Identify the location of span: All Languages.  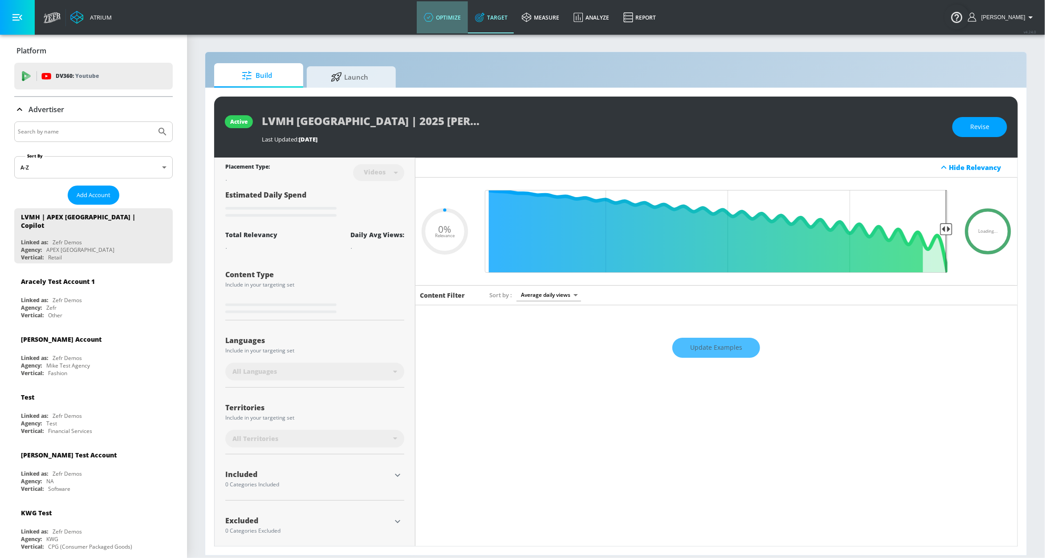
(255, 372).